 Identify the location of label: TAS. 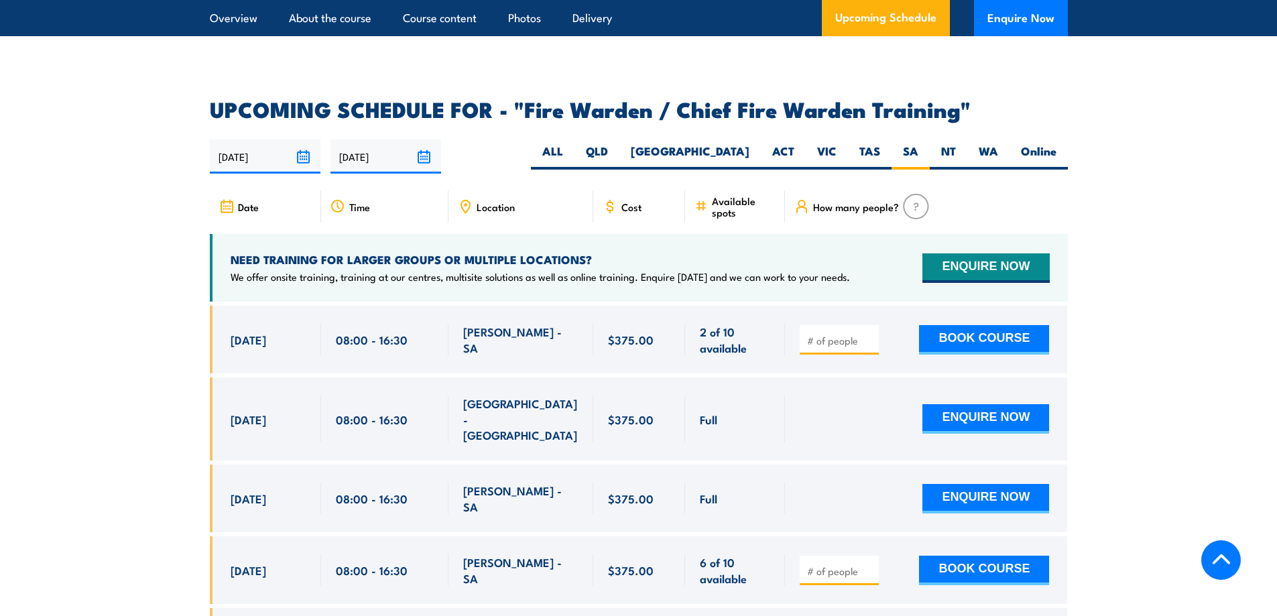
(870, 156).